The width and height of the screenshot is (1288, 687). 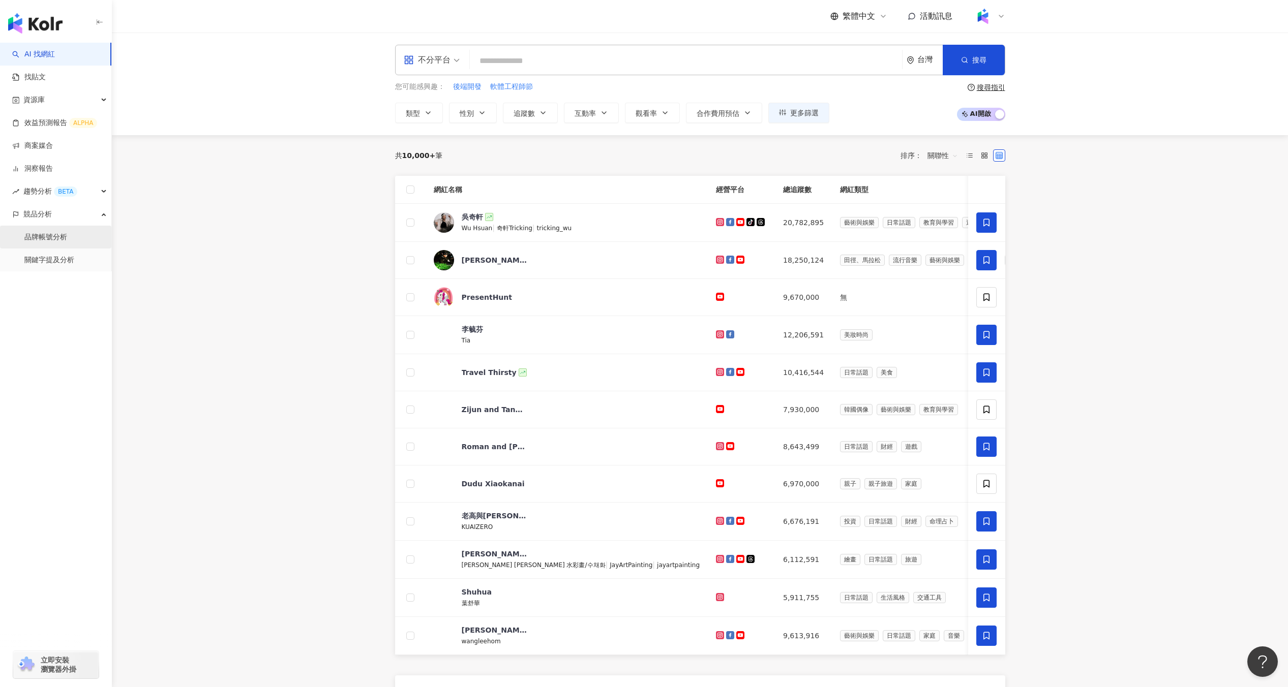 What do you see at coordinates (803, 260) in the screenshot?
I see `td: 18,250,124` at bounding box center [803, 260].